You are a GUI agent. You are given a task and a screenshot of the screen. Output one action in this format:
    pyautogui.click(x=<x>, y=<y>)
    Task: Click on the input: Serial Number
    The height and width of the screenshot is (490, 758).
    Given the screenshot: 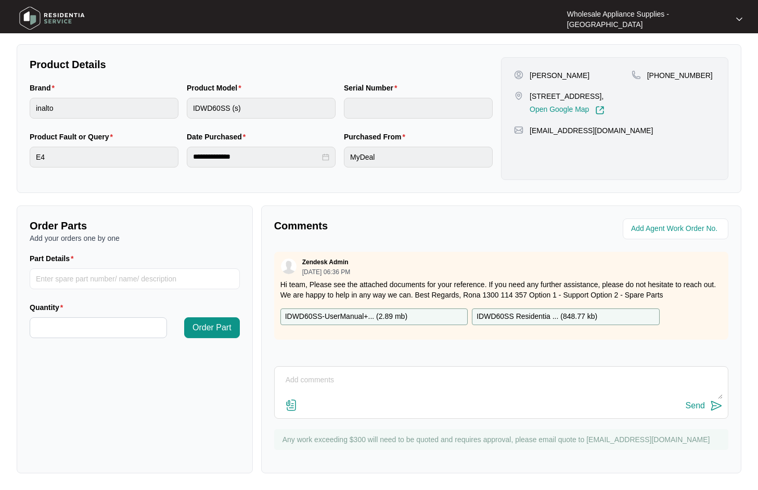 What is the action you would take?
    pyautogui.click(x=418, y=108)
    